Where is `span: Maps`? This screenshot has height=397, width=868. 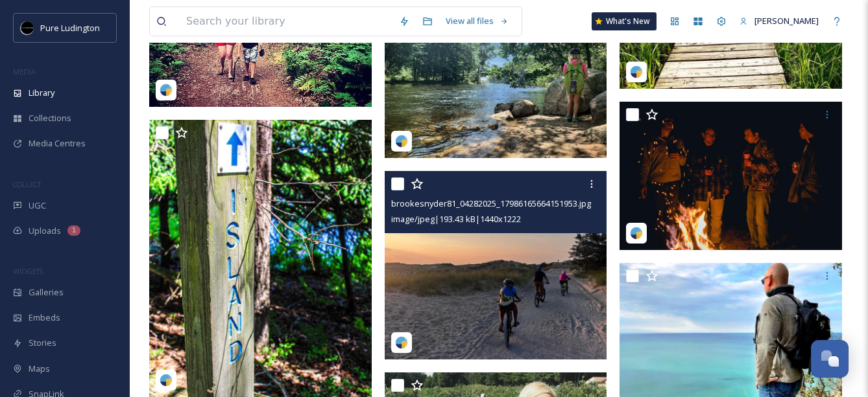
span: Maps is located at coordinates (39, 369).